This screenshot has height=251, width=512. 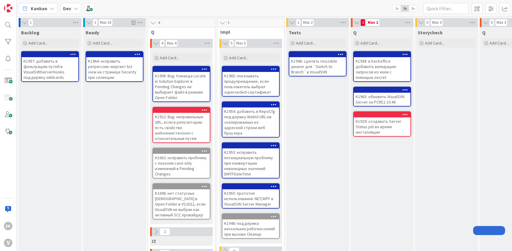 What do you see at coordinates (105, 23) in the screenshot?
I see `div: Max 10` at bounding box center [105, 23].